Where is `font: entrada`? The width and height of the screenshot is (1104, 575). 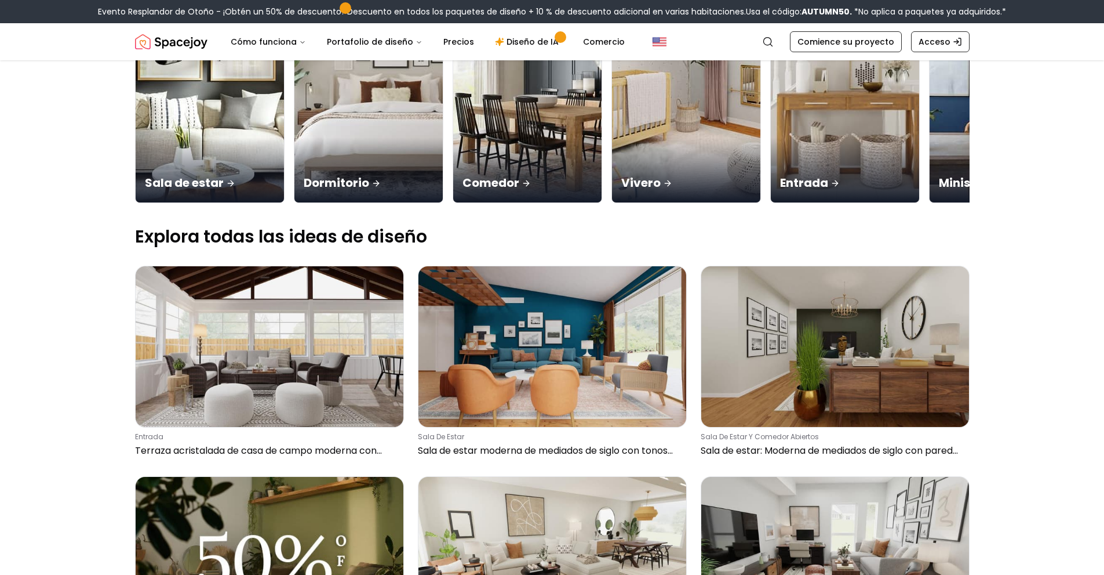
font: entrada is located at coordinates (149, 436).